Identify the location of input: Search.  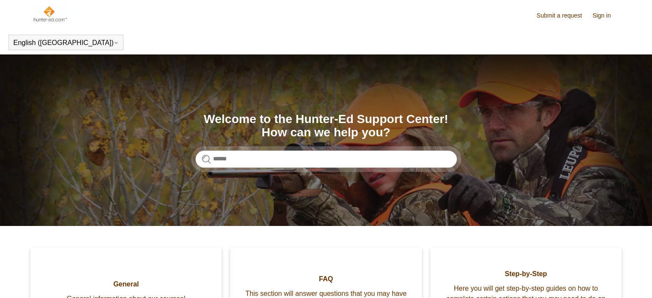
(326, 159).